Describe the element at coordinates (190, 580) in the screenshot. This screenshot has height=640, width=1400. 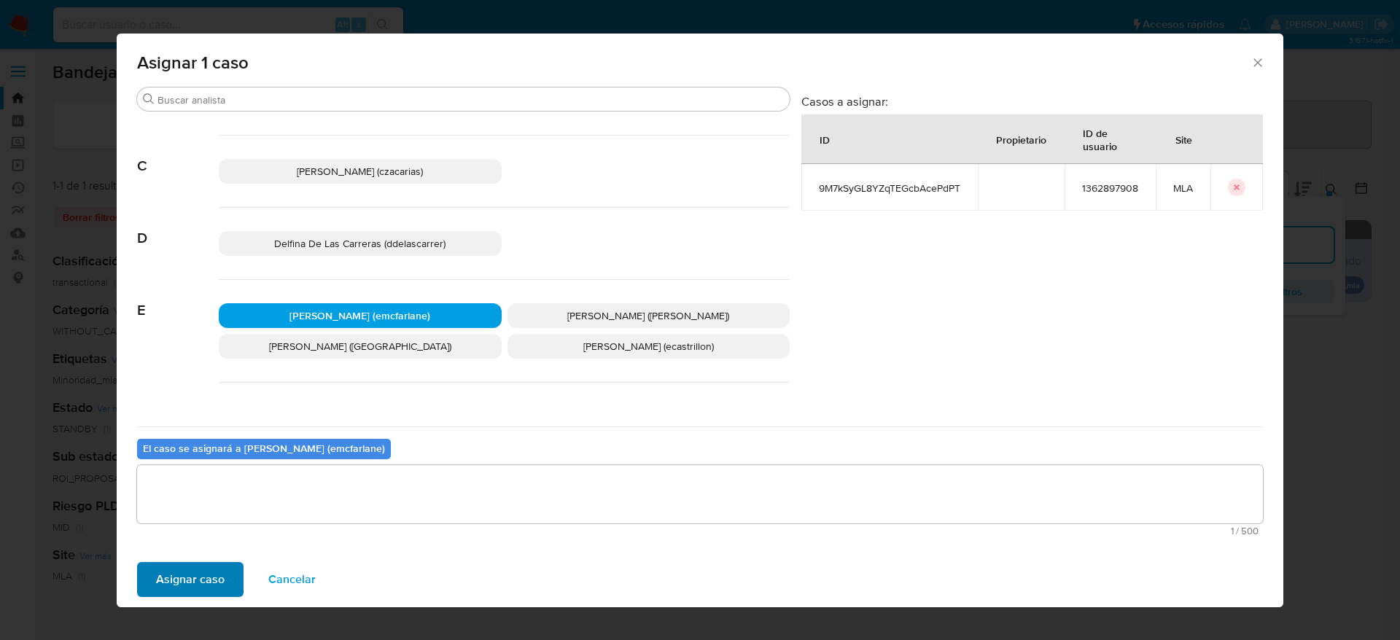
I see `span: Asignar caso` at that location.